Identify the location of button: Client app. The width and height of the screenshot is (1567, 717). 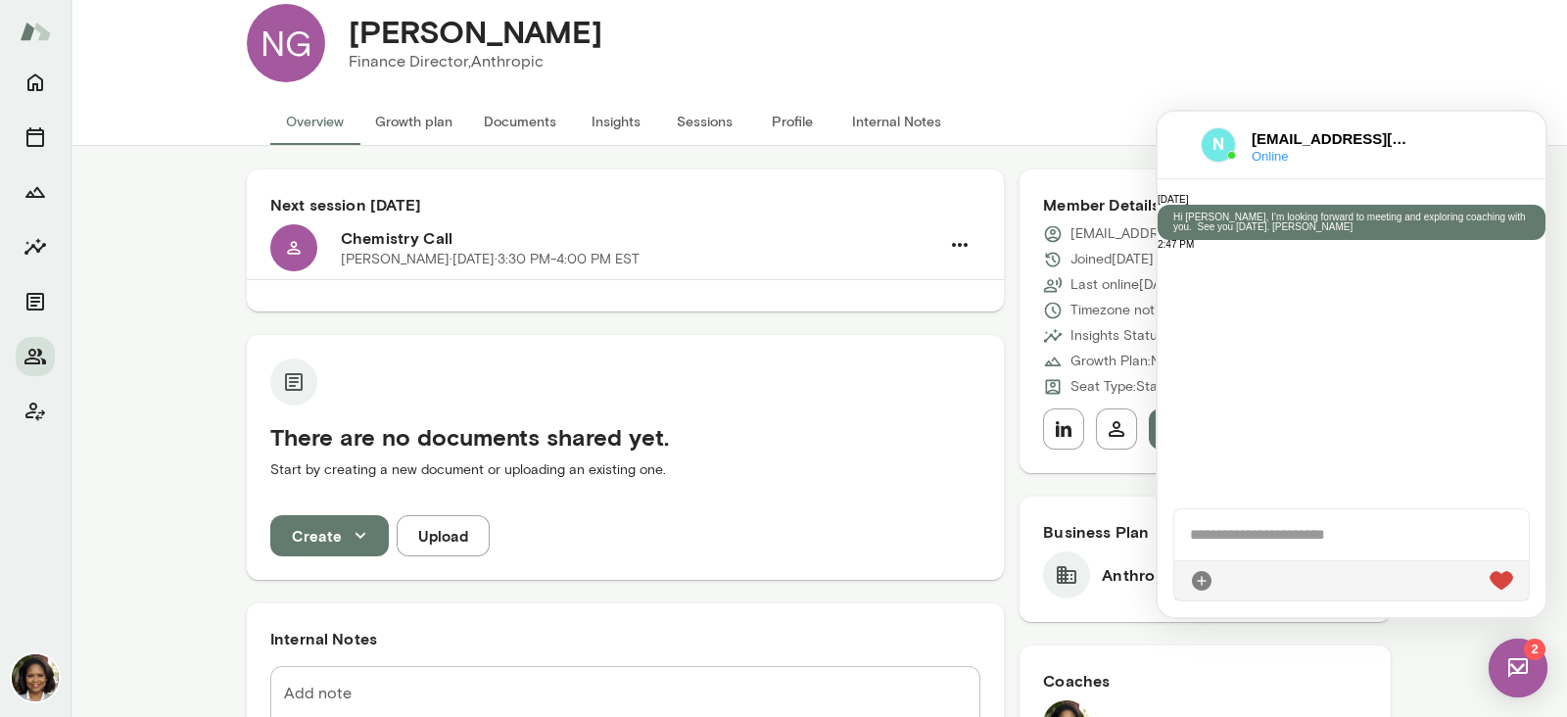
(35, 411).